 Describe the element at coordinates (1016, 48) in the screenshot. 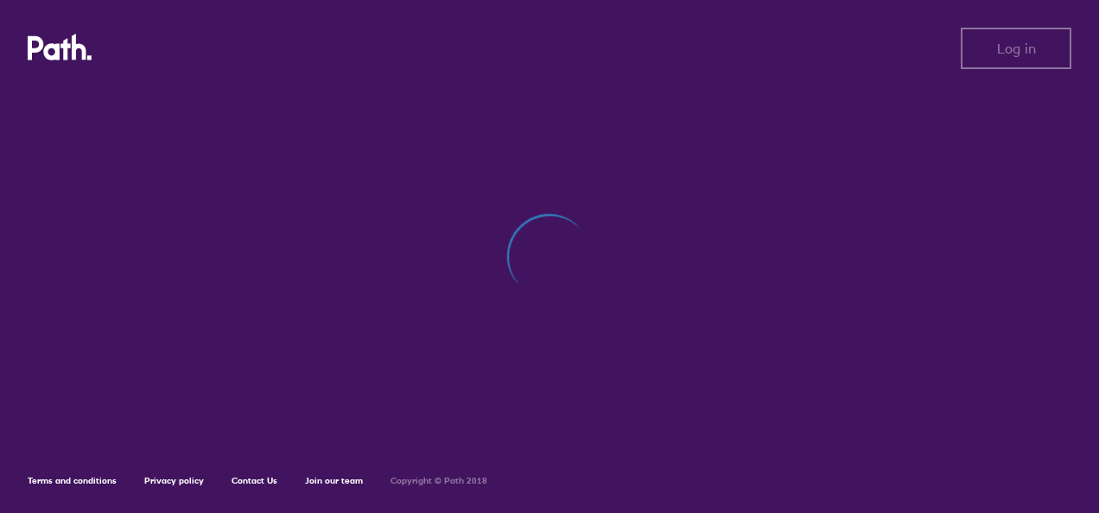

I see `span: Log in` at that location.